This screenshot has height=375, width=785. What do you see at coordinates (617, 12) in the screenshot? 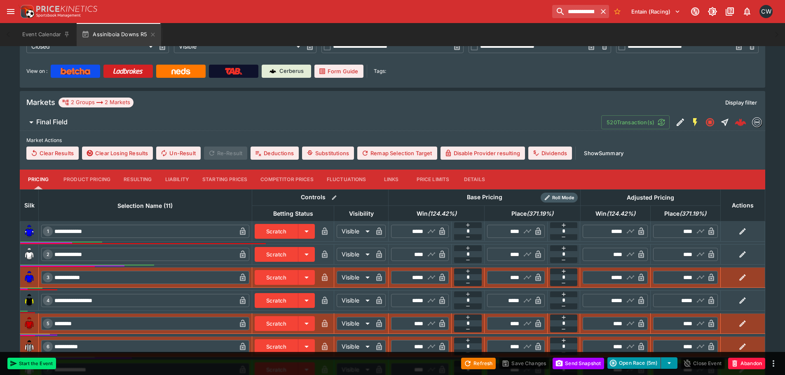
I see `button: No Bookmarks` at bounding box center [617, 12].